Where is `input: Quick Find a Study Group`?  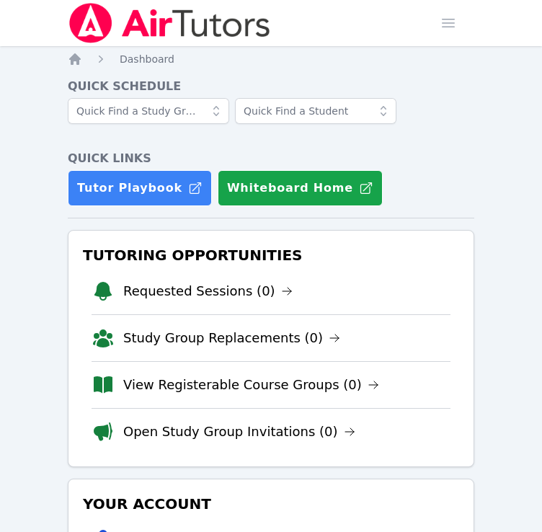
input: Quick Find a Study Group is located at coordinates (148, 111).